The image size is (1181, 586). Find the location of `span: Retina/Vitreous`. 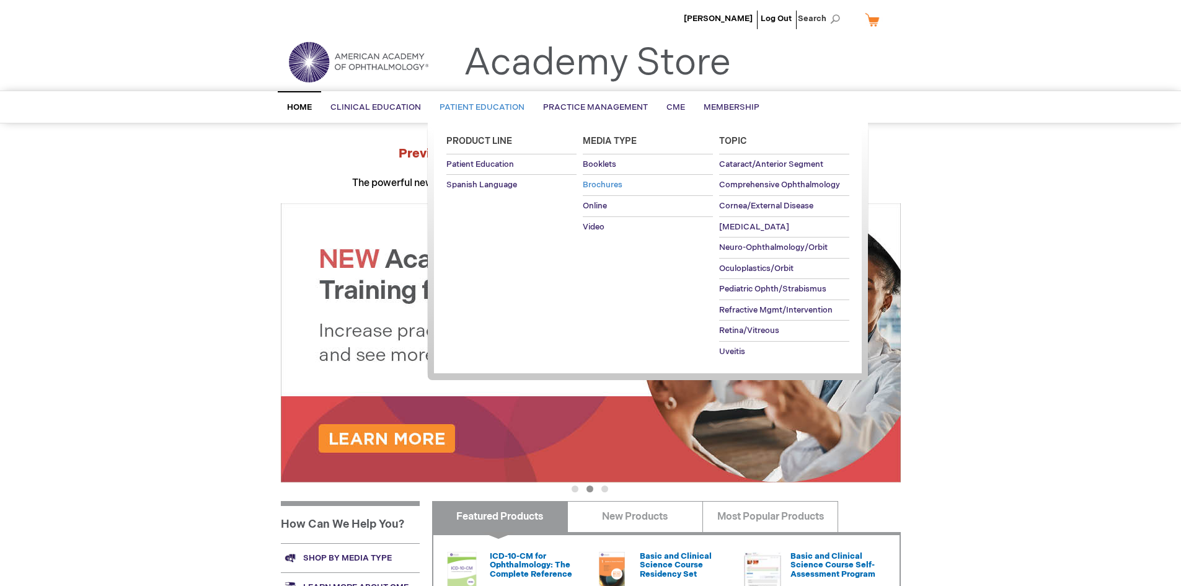

span: Retina/Vitreous is located at coordinates (749, 330).